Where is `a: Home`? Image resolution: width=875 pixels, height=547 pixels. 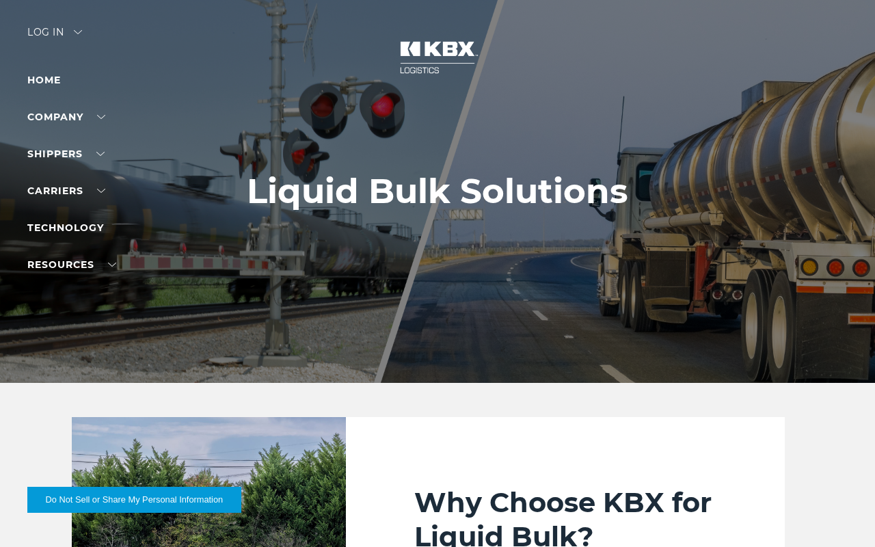 a: Home is located at coordinates (44, 80).